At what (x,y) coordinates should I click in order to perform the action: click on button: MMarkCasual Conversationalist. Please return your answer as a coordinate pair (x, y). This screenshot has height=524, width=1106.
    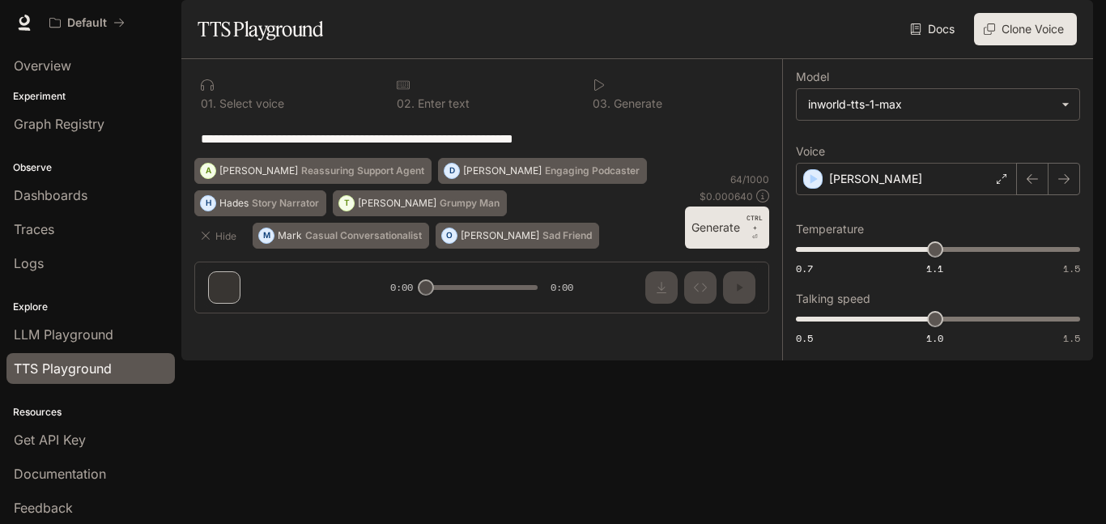
    Looking at the image, I should click on (341, 236).